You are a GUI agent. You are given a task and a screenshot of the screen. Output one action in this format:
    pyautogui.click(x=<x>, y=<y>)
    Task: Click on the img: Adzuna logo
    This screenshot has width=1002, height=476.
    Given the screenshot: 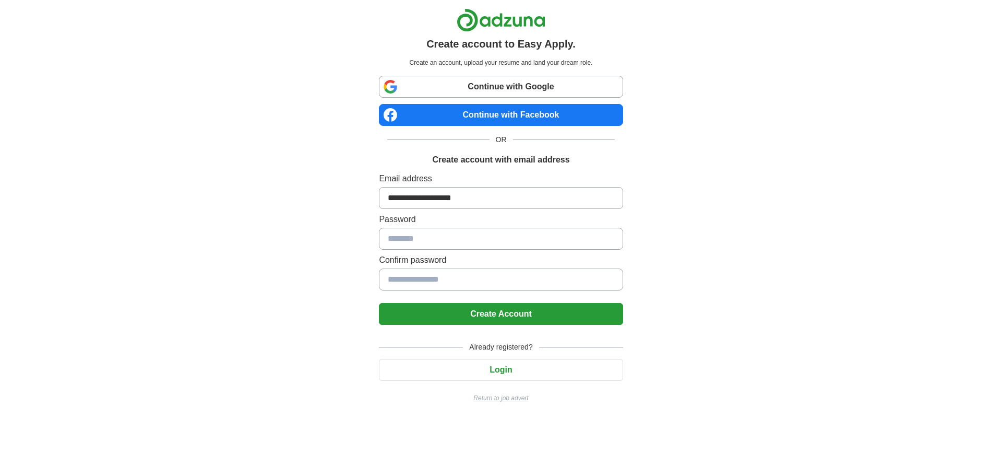 What is the action you would take?
    pyautogui.click(x=501, y=20)
    